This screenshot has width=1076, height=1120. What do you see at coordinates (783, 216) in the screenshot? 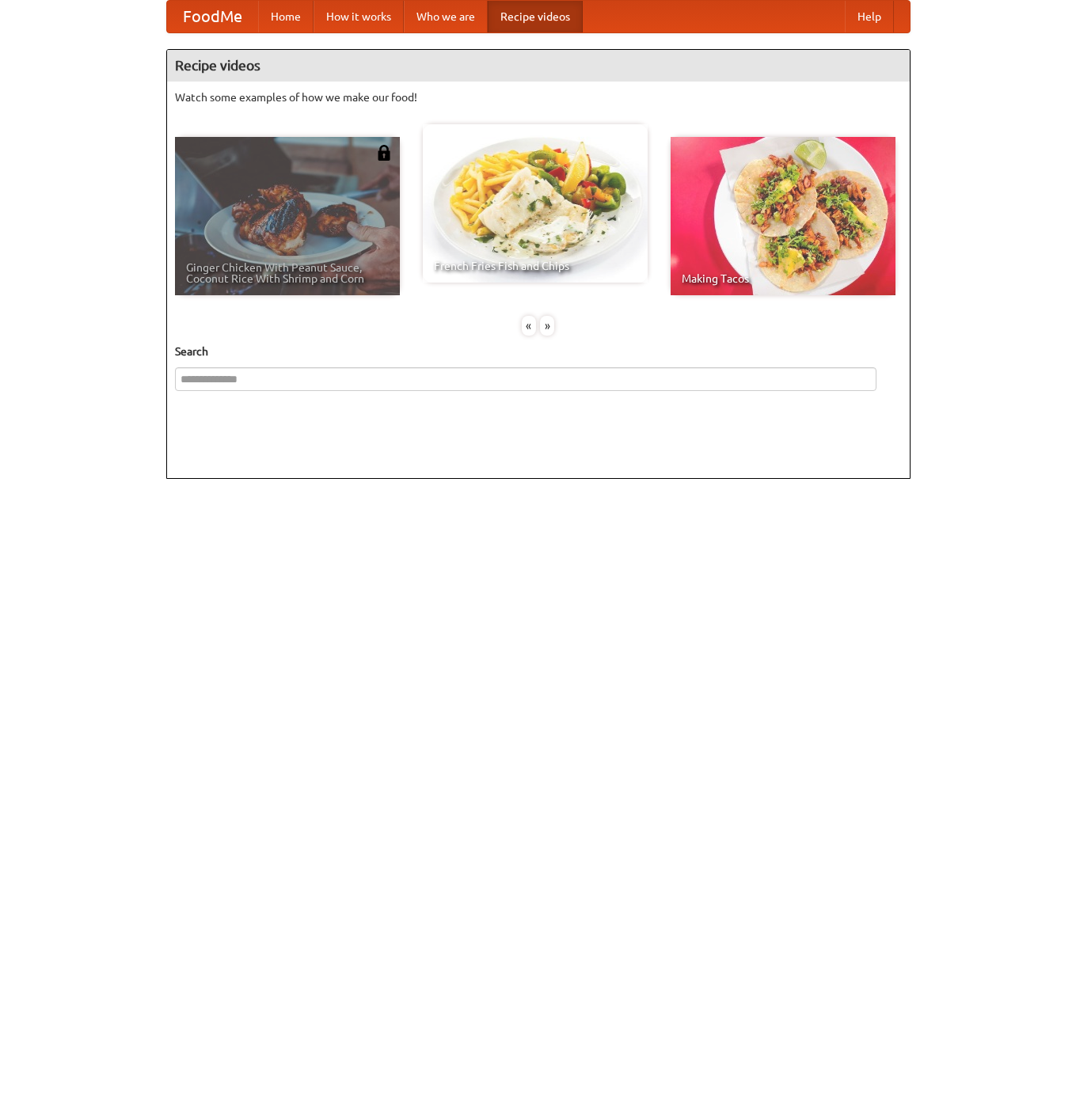
I see `a: Making Tacos` at bounding box center [783, 216].